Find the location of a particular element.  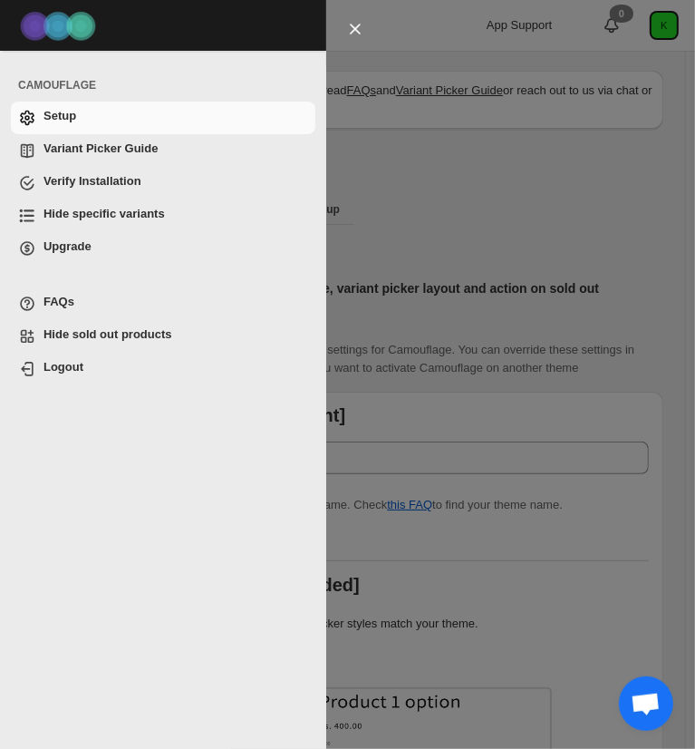

span: Logout is located at coordinates (63, 366).